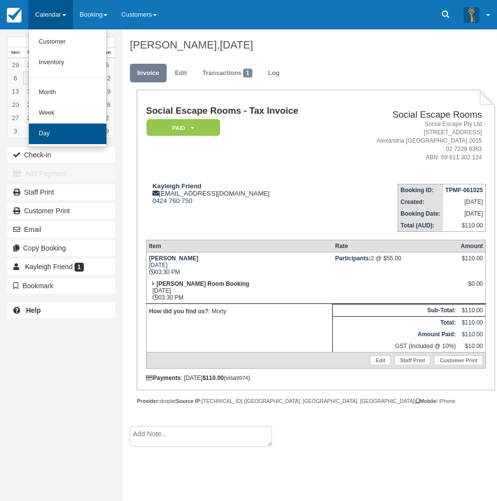 Image resolution: width=497 pixels, height=501 pixels. What do you see at coordinates (107, 91) in the screenshot?
I see `a: 19` at bounding box center [107, 91].